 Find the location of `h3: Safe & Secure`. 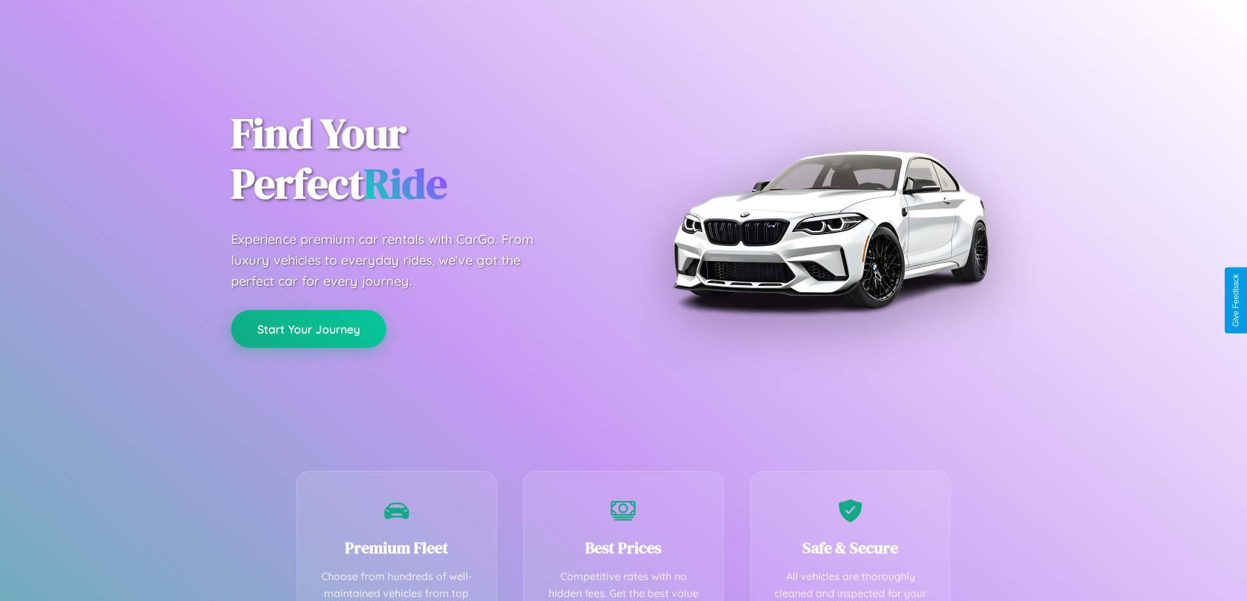

h3: Safe & Secure is located at coordinates (850, 548).